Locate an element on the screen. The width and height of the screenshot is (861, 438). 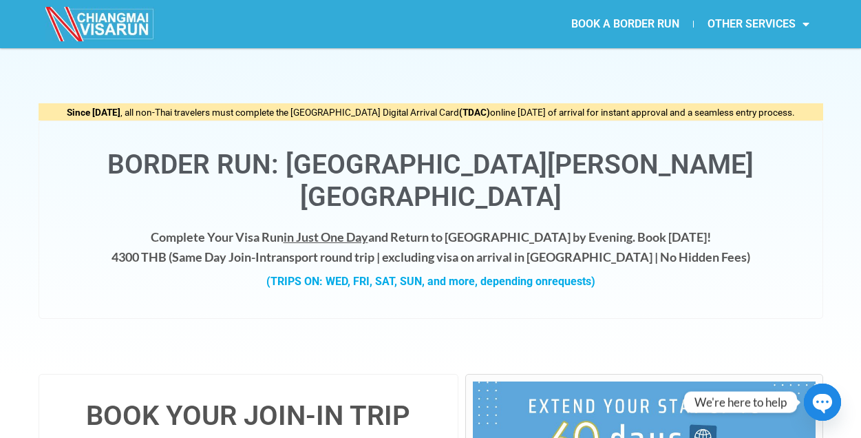
a: BOOK A BORDER RUN is located at coordinates (625, 24).